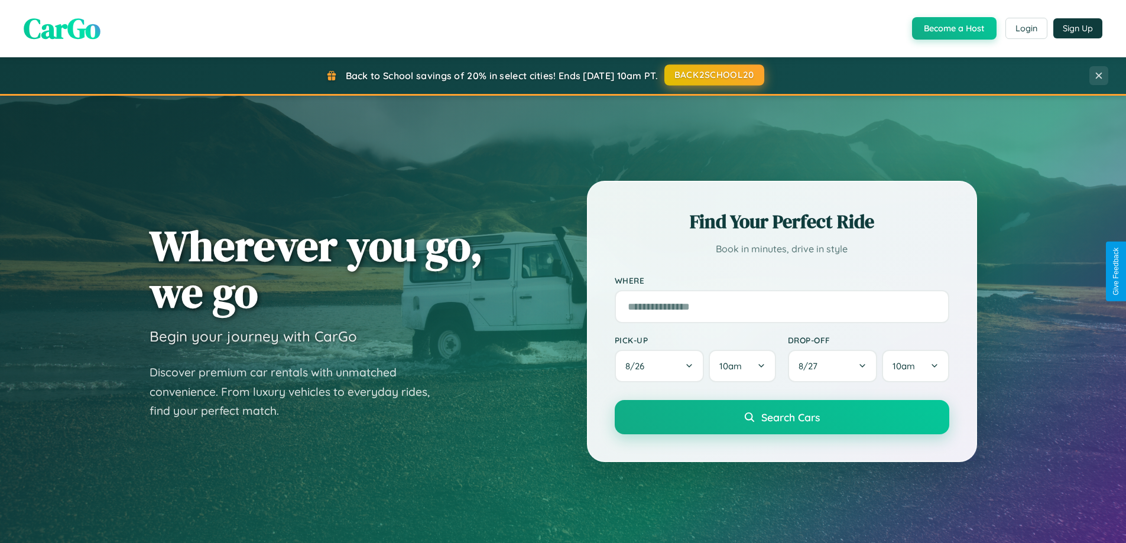 This screenshot has width=1126, height=543. What do you see at coordinates (833, 366) in the screenshot?
I see `button: 8/27` at bounding box center [833, 366].